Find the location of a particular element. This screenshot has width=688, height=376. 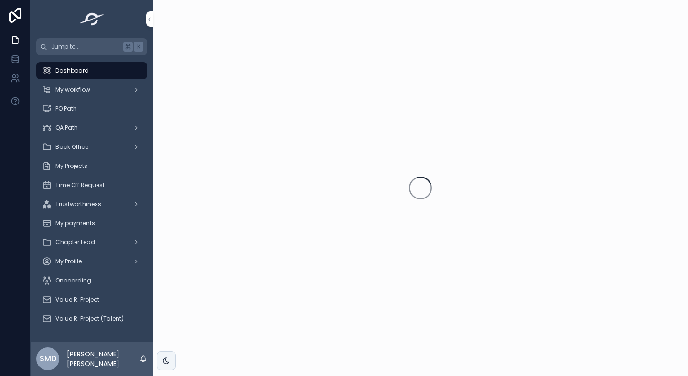

span: QA Path is located at coordinates (66, 128).